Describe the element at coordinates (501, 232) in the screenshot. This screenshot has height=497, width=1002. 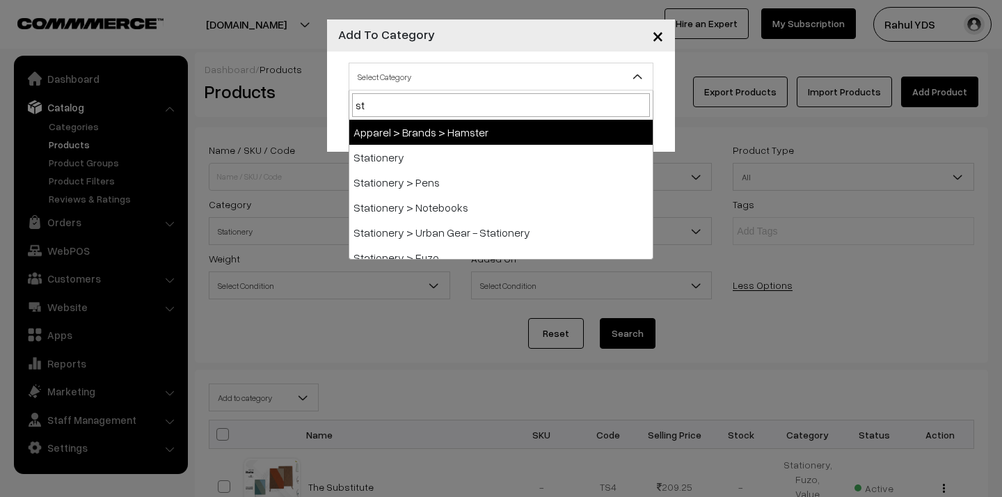
I see `li: Stationery > Urban Gear - Stationery` at that location.